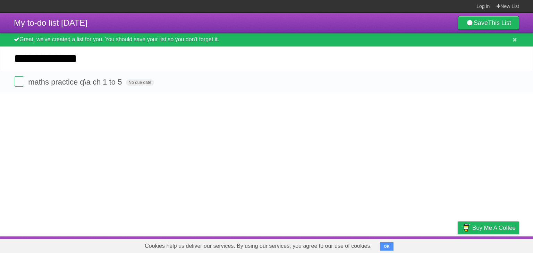  Describe the element at coordinates (458, 245) in the screenshot. I see `a: Privacy` at that location.